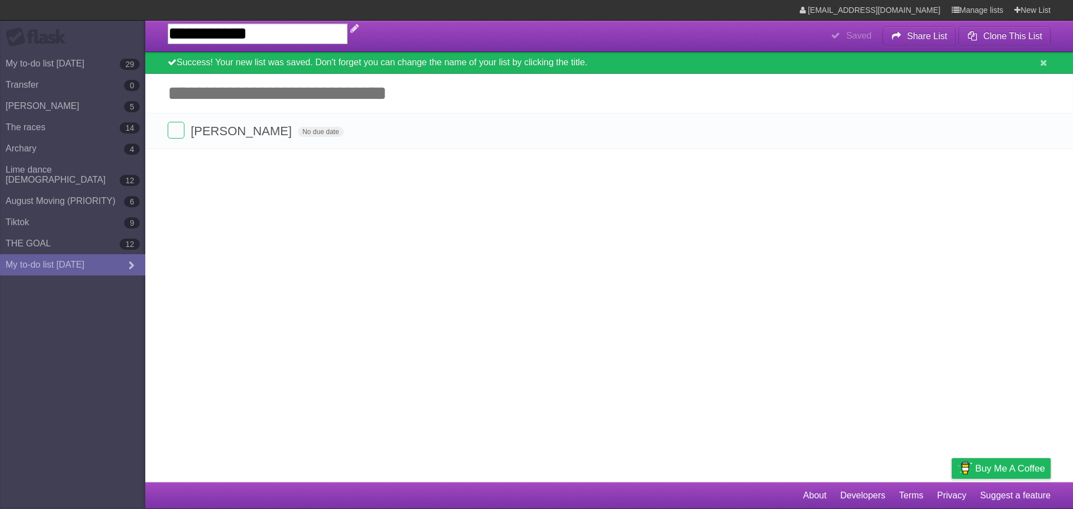 This screenshot has width=1073, height=509. What do you see at coordinates (1013, 36) in the screenshot?
I see `b: Clone This List` at bounding box center [1013, 36].